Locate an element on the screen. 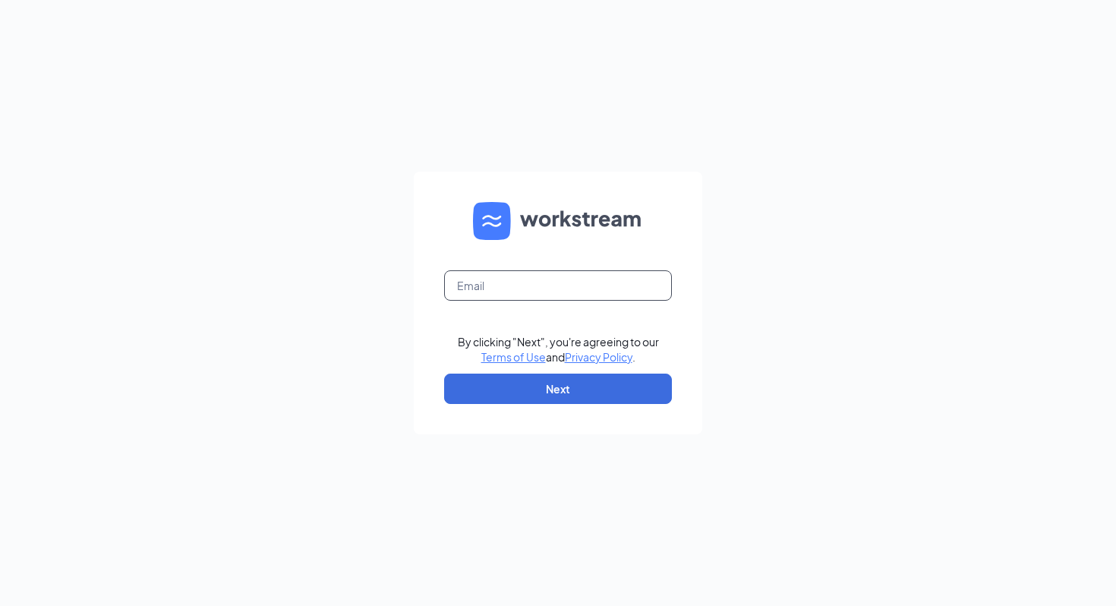  a: Privacy Policy is located at coordinates (598, 357).